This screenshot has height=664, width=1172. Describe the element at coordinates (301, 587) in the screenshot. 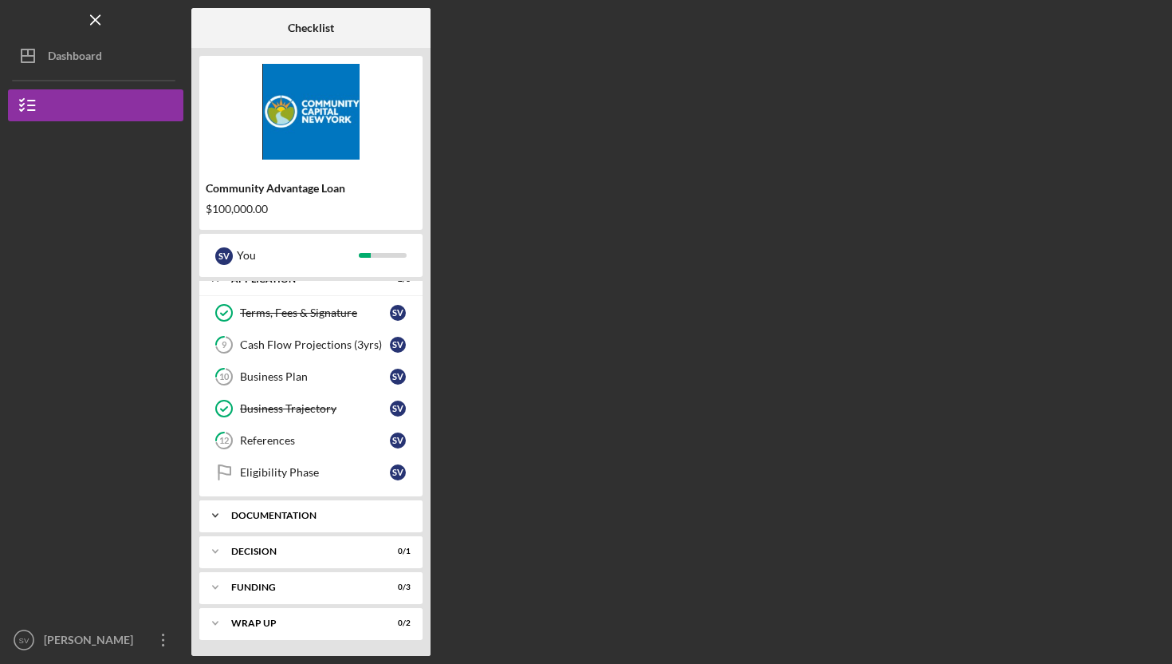

I see `div: Funding` at that location.